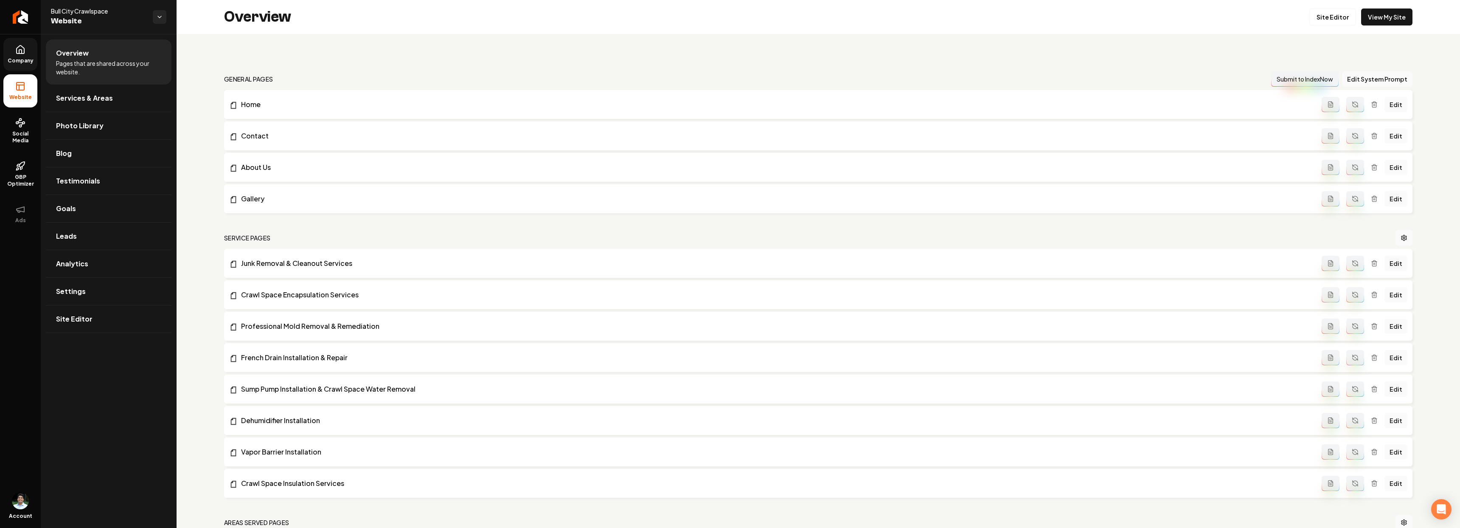 Image resolution: width=1460 pixels, height=528 pixels. What do you see at coordinates (776, 199) in the screenshot?
I see `a: Gallery` at bounding box center [776, 199].